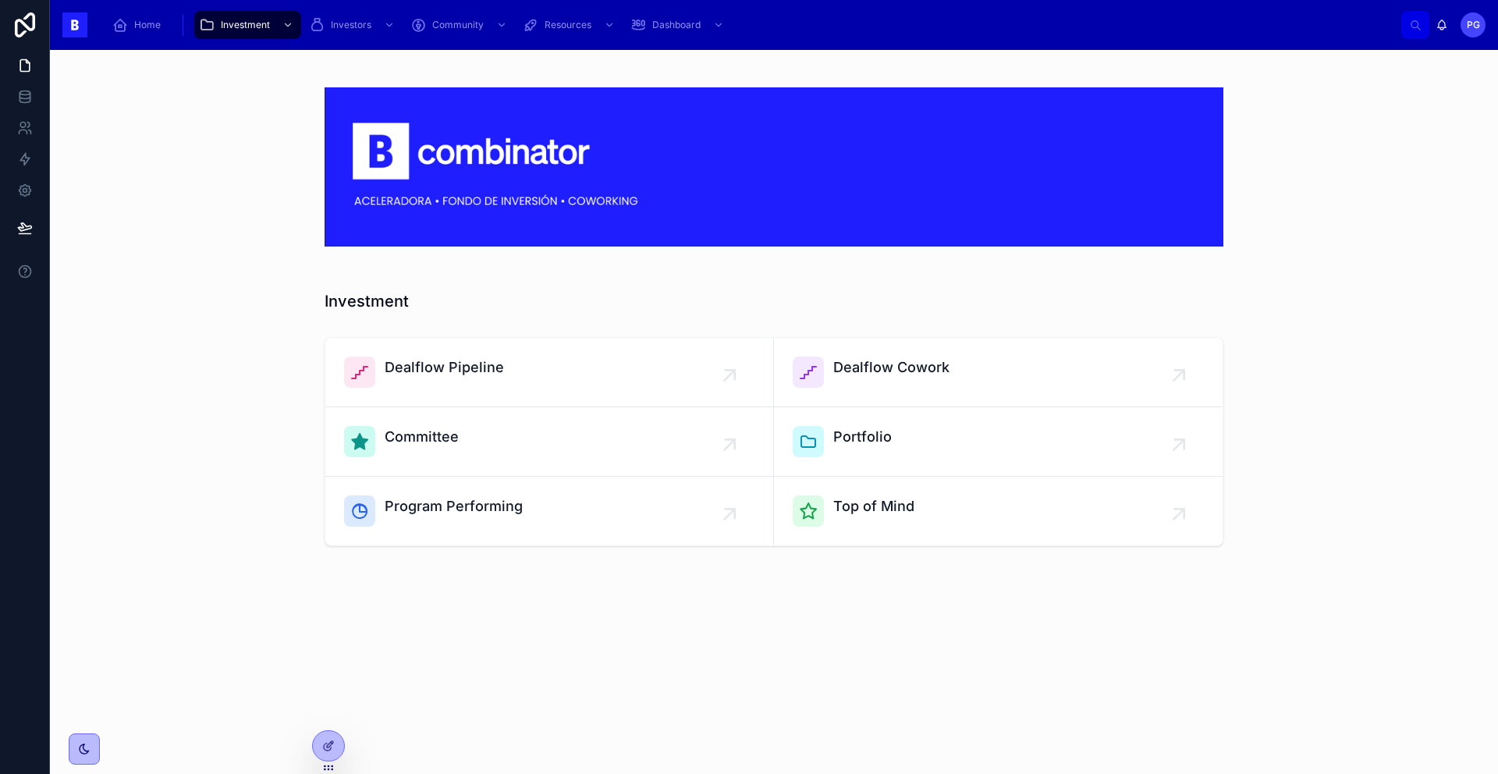  I want to click on img: App logo, so click(75, 25).